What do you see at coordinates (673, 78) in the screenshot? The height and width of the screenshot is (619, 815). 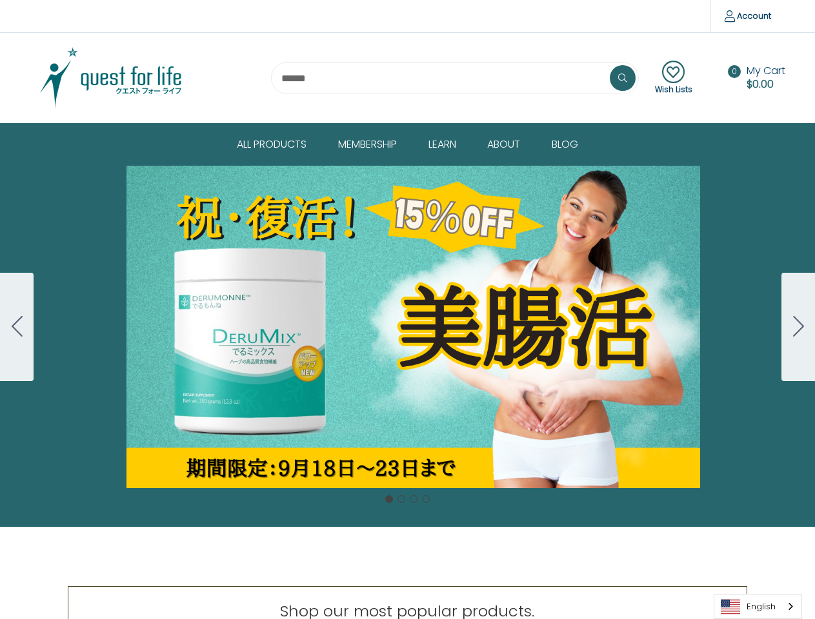 I see `a: Wish Lists` at bounding box center [673, 78].